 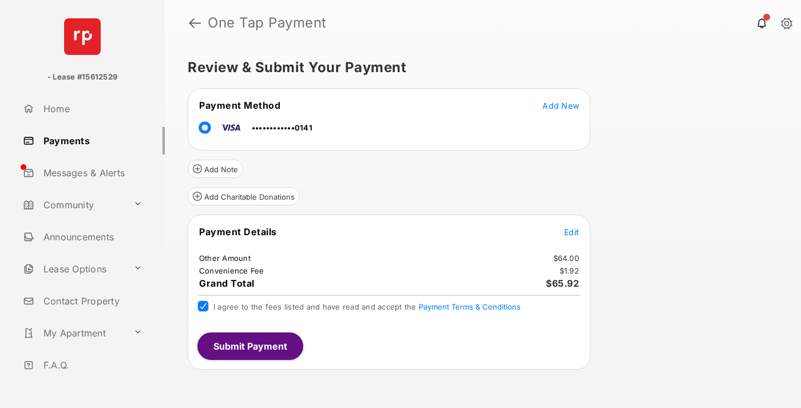 I want to click on span: $65.92, so click(x=562, y=283).